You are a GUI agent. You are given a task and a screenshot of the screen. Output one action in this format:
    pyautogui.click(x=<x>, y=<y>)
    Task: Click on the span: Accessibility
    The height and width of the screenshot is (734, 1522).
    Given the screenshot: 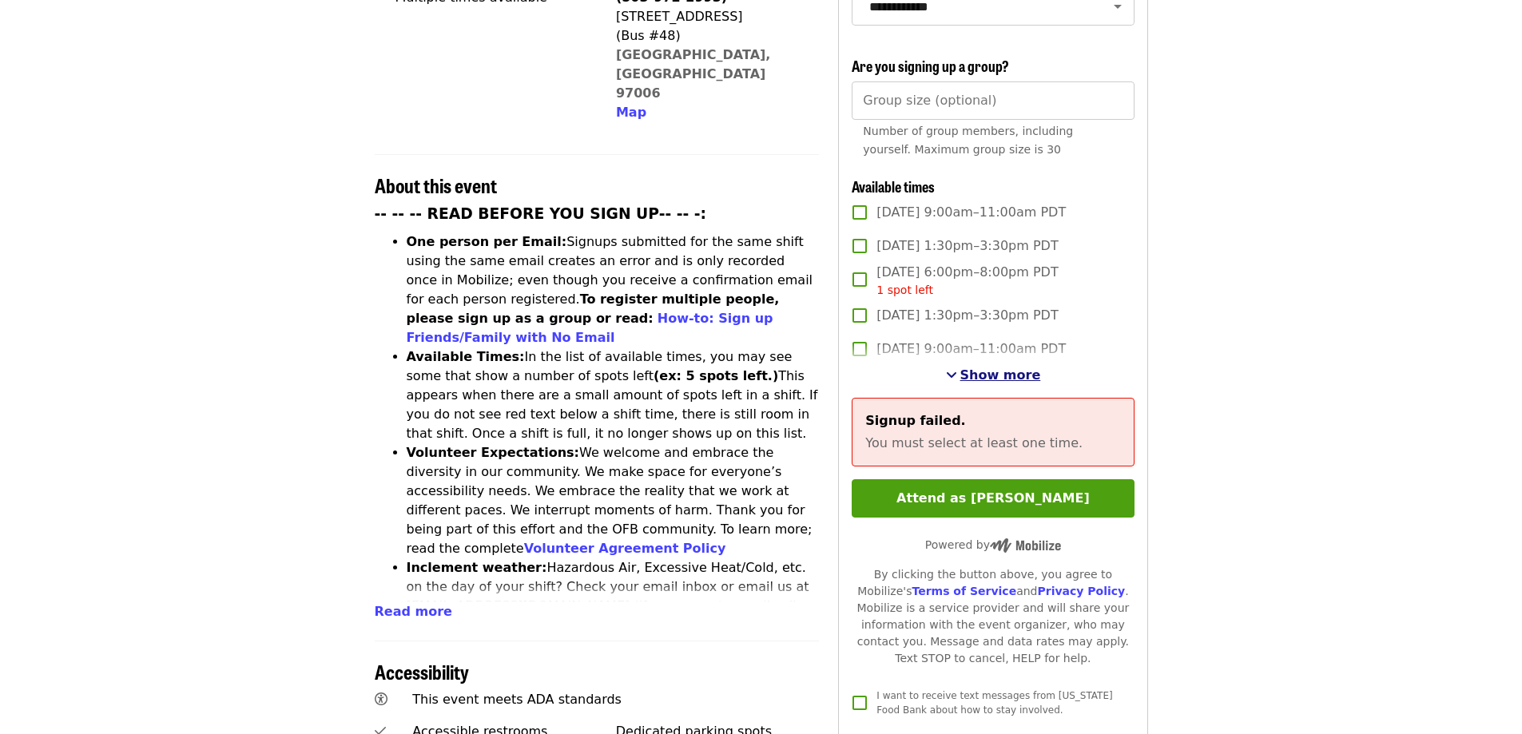 What is the action you would take?
    pyautogui.click(x=422, y=671)
    